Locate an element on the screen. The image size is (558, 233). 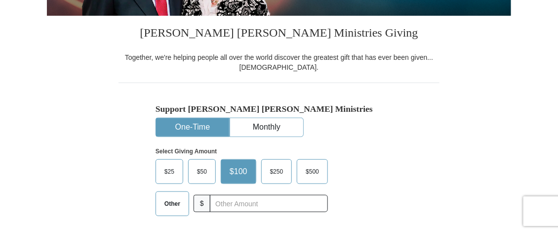
strong: Select Giving Amount is located at coordinates (186, 151).